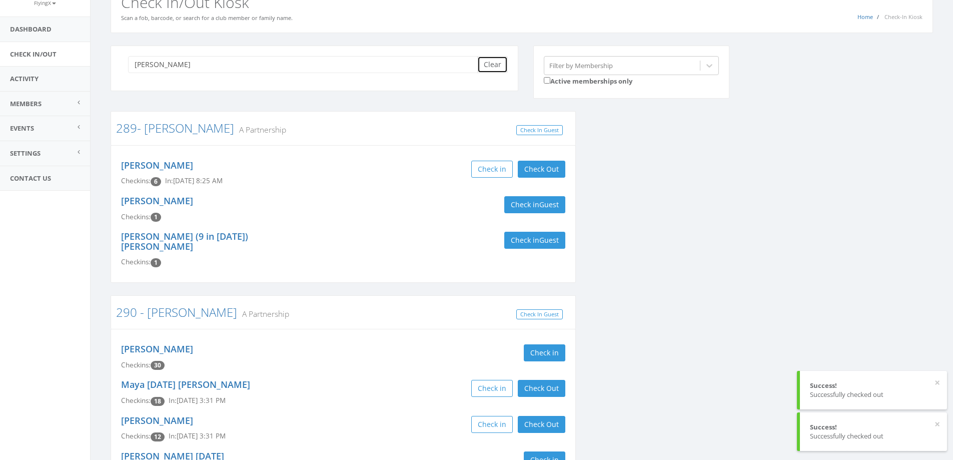 This screenshot has height=460, width=953. I want to click on span: Events, so click(22, 128).